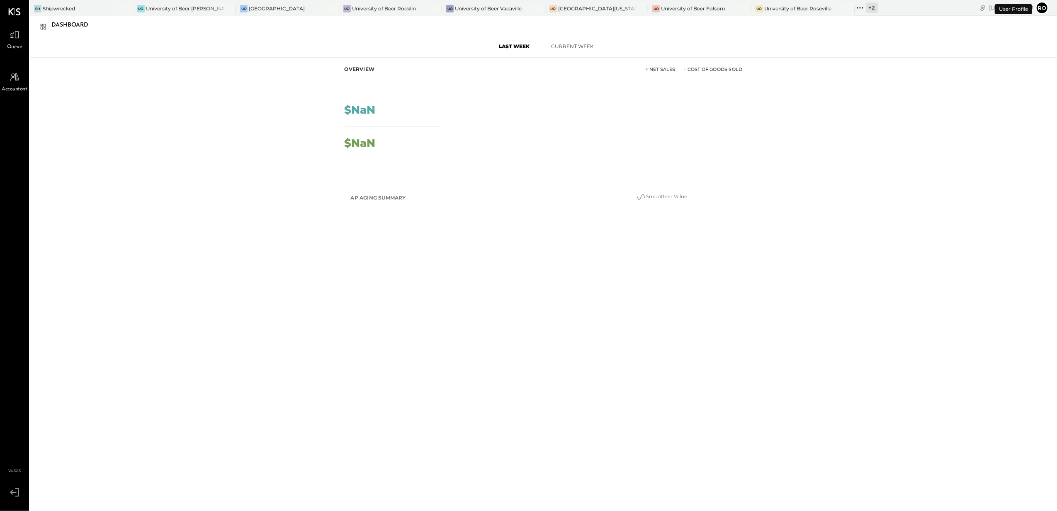 The height and width of the screenshot is (511, 1057). Describe the element at coordinates (359, 69) in the screenshot. I see `div: Overview` at that location.